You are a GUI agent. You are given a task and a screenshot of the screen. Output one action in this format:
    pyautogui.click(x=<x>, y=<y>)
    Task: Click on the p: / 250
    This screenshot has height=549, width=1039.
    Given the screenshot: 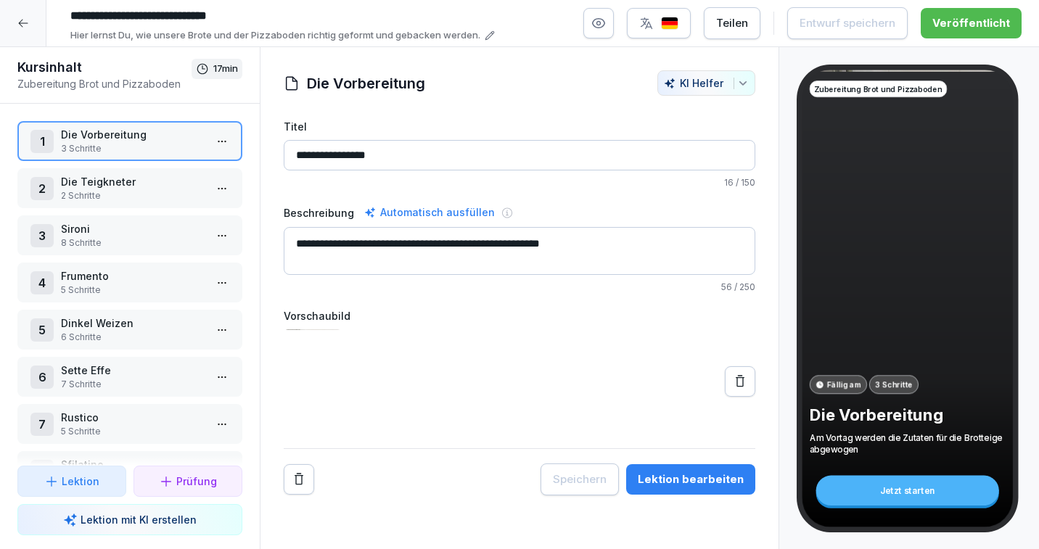 What is the action you would take?
    pyautogui.click(x=520, y=287)
    